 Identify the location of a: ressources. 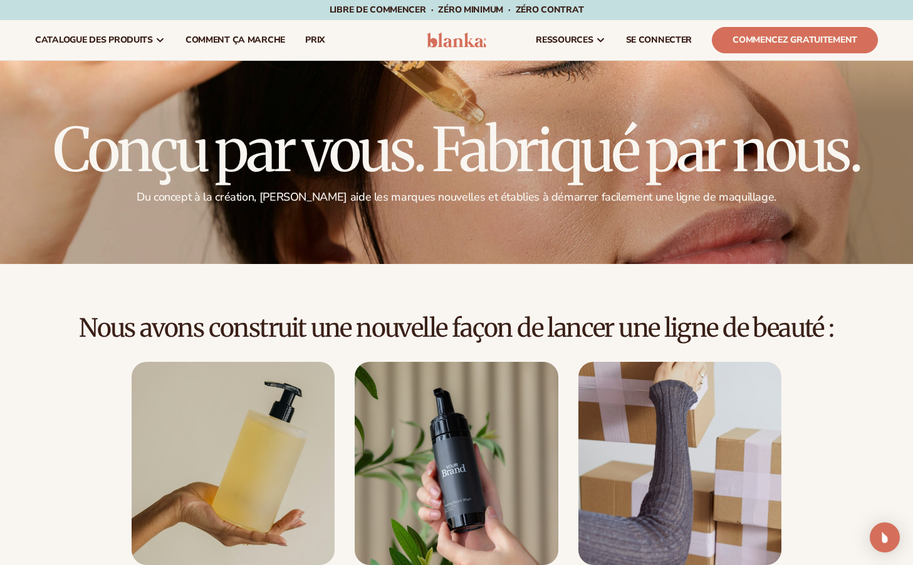
(570, 40).